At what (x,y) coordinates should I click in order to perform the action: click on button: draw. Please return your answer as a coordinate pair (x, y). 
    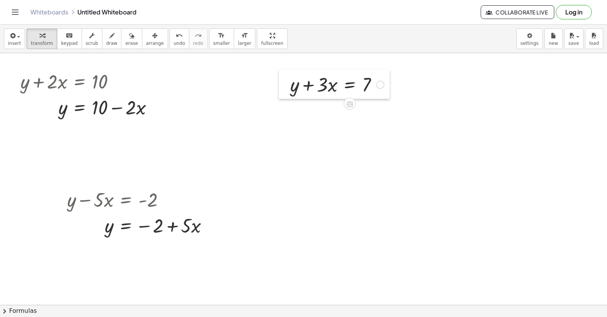
    Looking at the image, I should click on (112, 39).